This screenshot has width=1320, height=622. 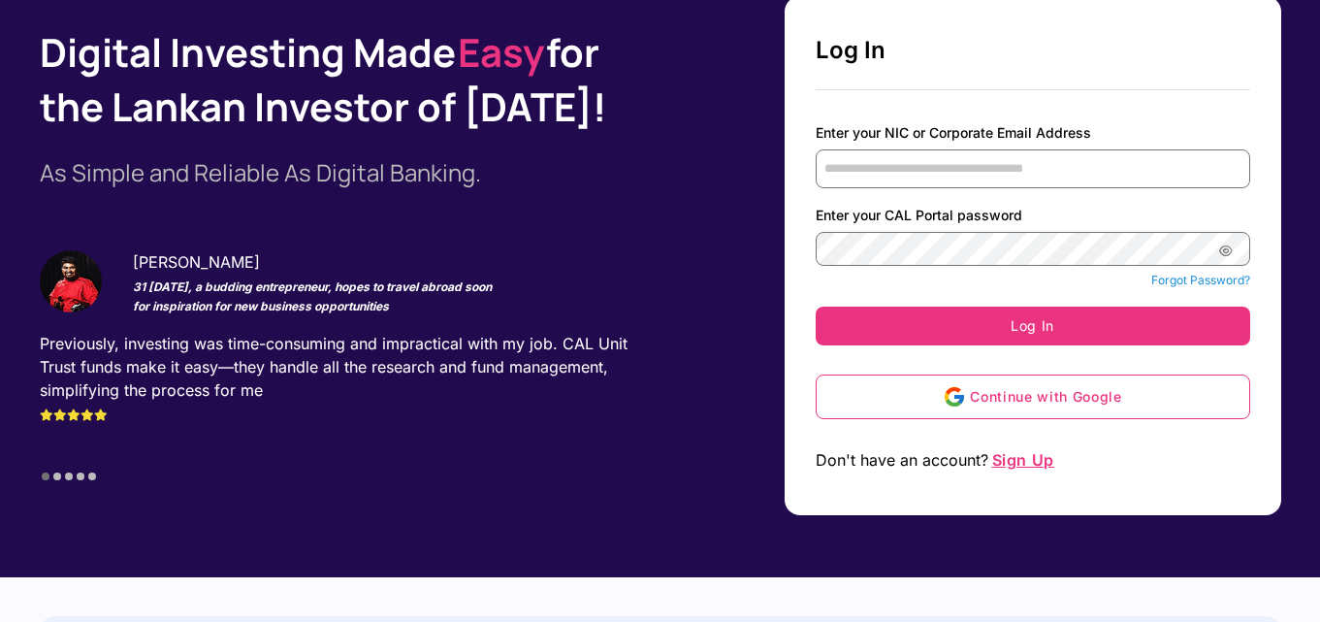 What do you see at coordinates (1033, 397) in the screenshot?
I see `button: Continue with Google` at bounding box center [1033, 397].